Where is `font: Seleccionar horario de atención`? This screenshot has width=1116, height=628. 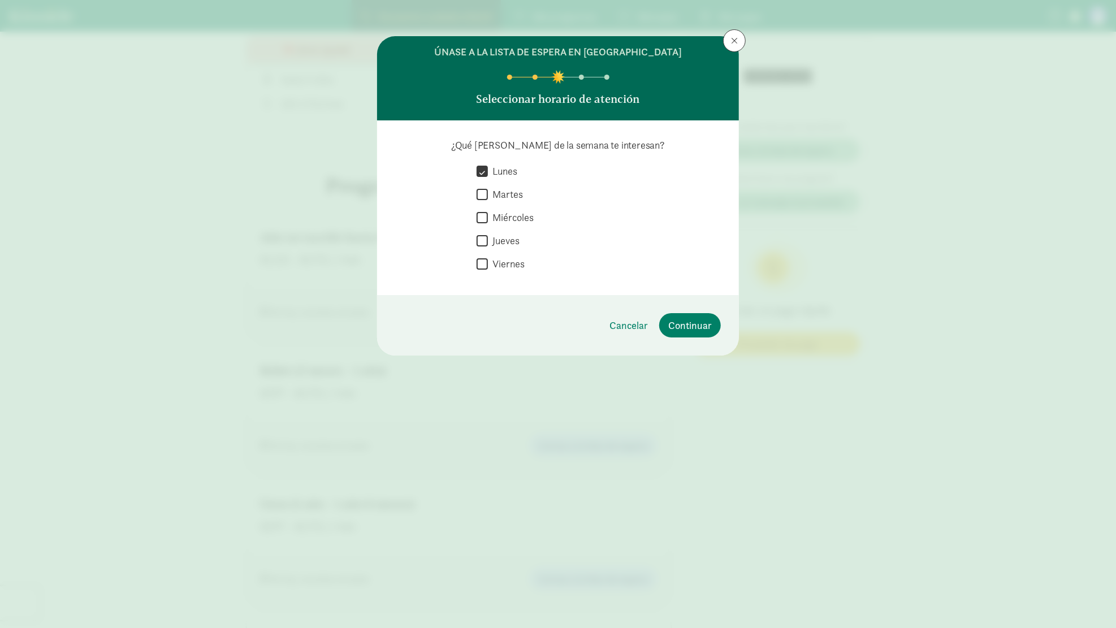 font: Seleccionar horario de atención is located at coordinates (558, 99).